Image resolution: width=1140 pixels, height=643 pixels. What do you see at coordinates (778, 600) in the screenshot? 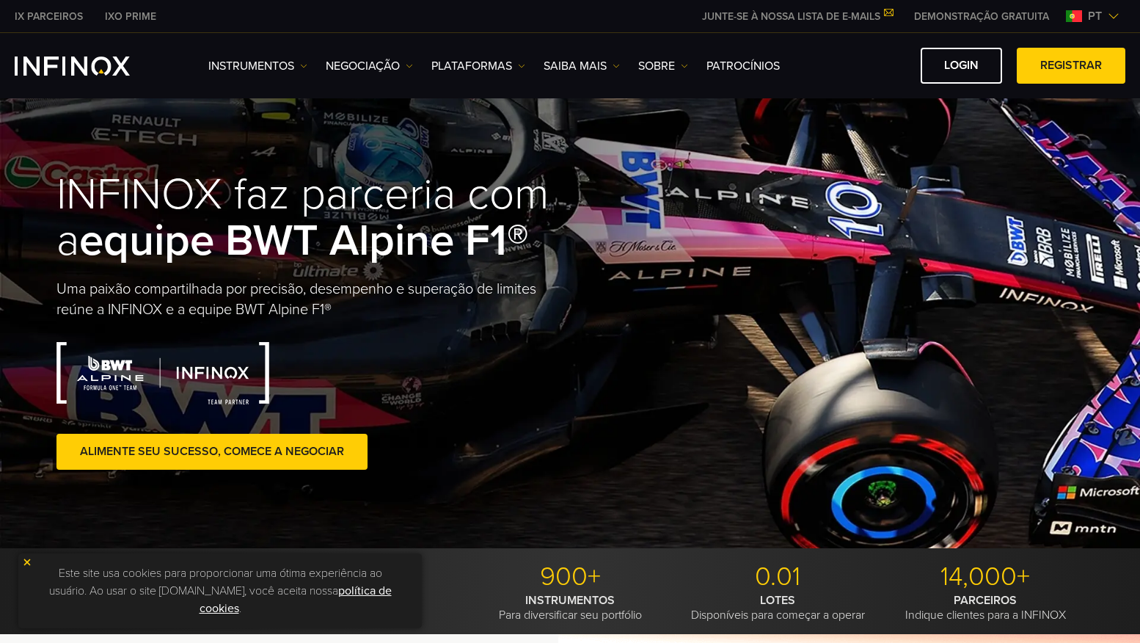
I see `strong: LOTES` at bounding box center [778, 600].